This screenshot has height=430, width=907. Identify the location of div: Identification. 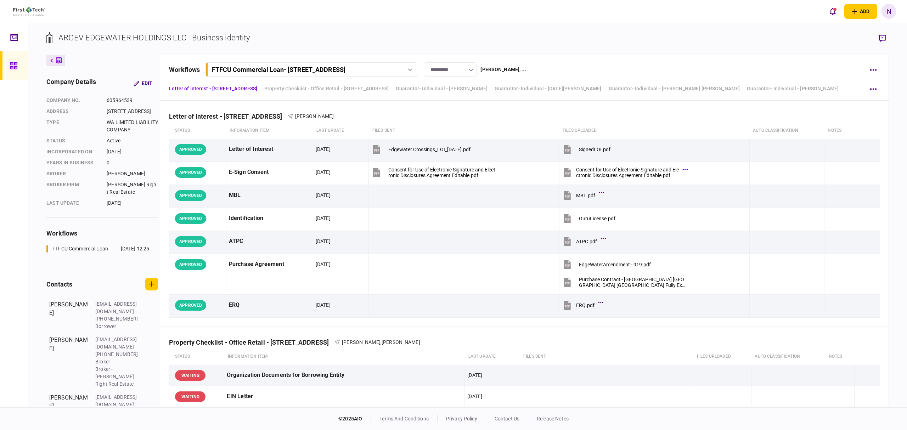
(270, 218).